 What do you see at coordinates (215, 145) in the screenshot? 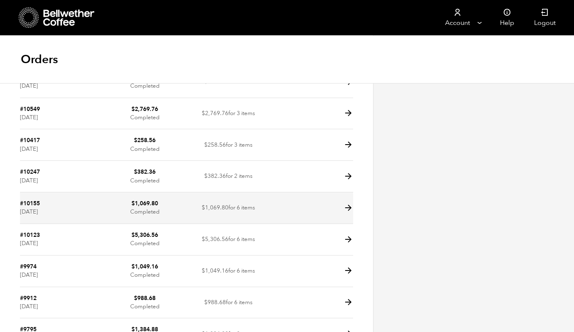
I see `span: 258.56` at bounding box center [215, 145].